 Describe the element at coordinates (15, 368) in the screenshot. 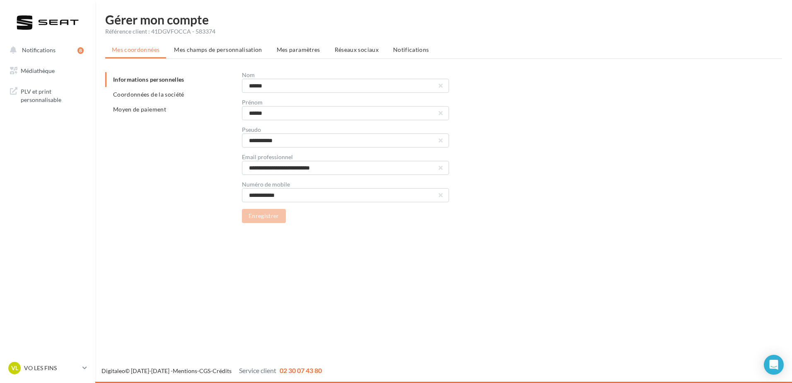

I see `span: VL` at that location.